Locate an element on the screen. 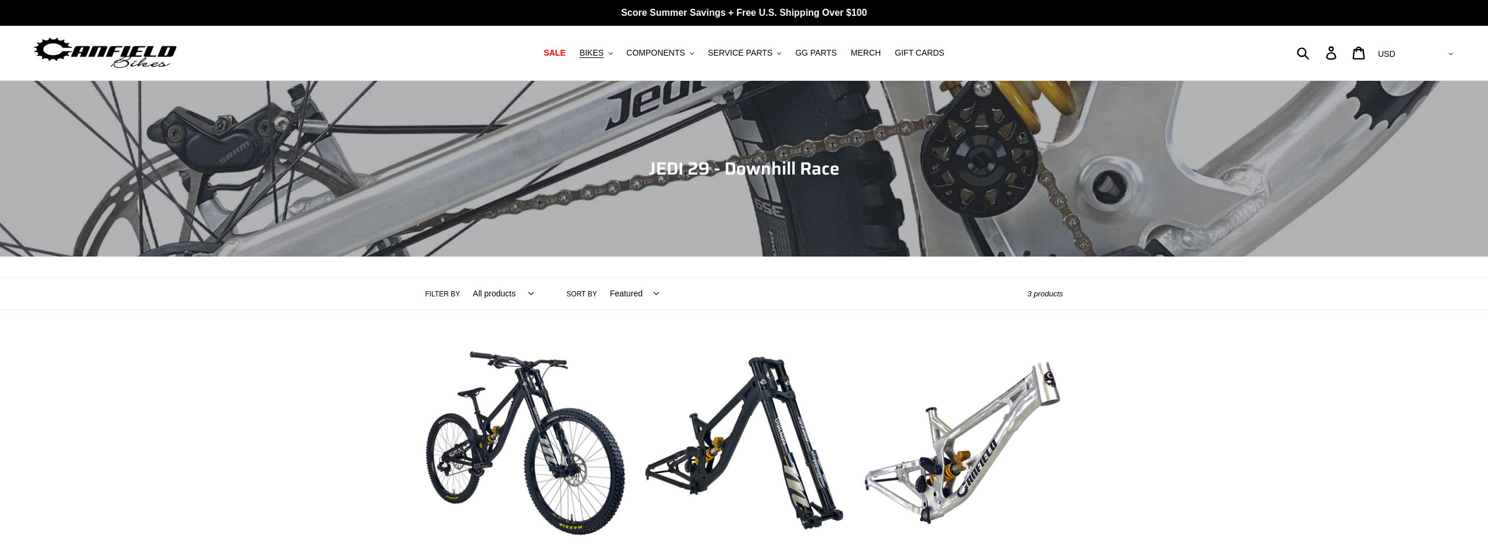 The image size is (1488, 543). button: BIKES is located at coordinates (596, 53).